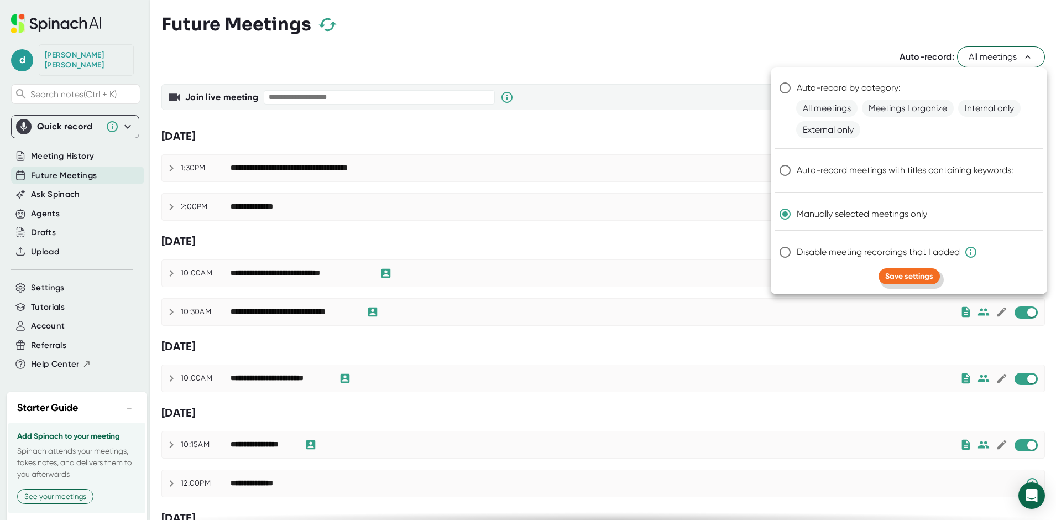 The width and height of the screenshot is (1056, 520). What do you see at coordinates (905, 170) in the screenshot?
I see `span: Auto-record meetings with titles containing keywords:` at bounding box center [905, 170].